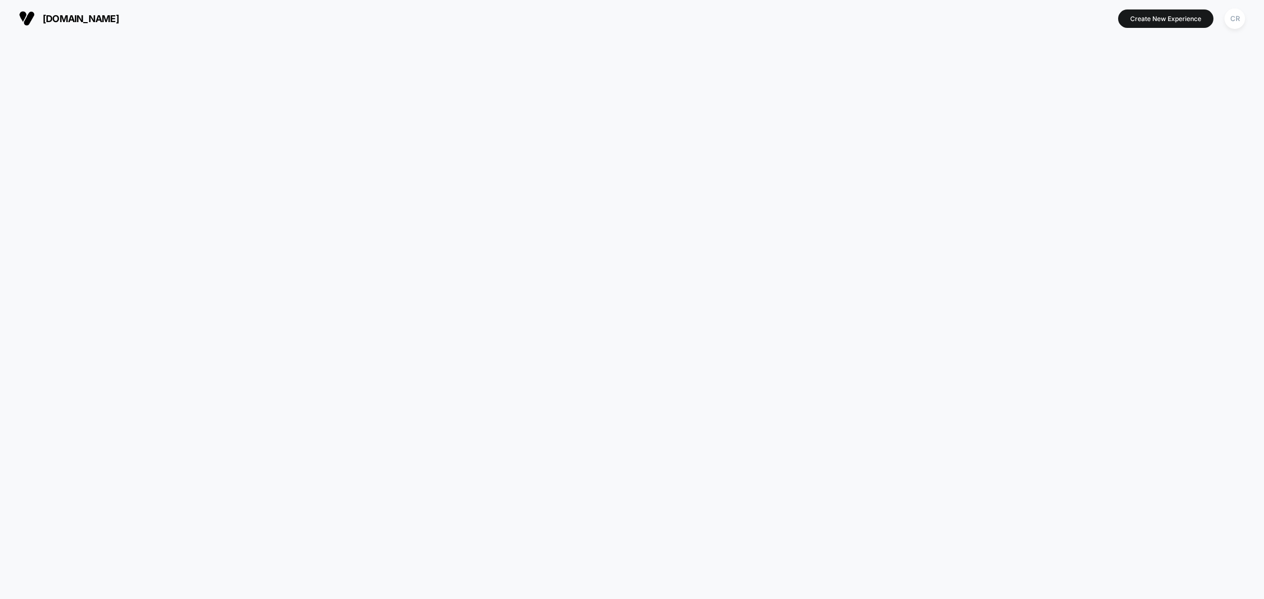  Describe the element at coordinates (1234, 18) in the screenshot. I see `button: CR` at that location.